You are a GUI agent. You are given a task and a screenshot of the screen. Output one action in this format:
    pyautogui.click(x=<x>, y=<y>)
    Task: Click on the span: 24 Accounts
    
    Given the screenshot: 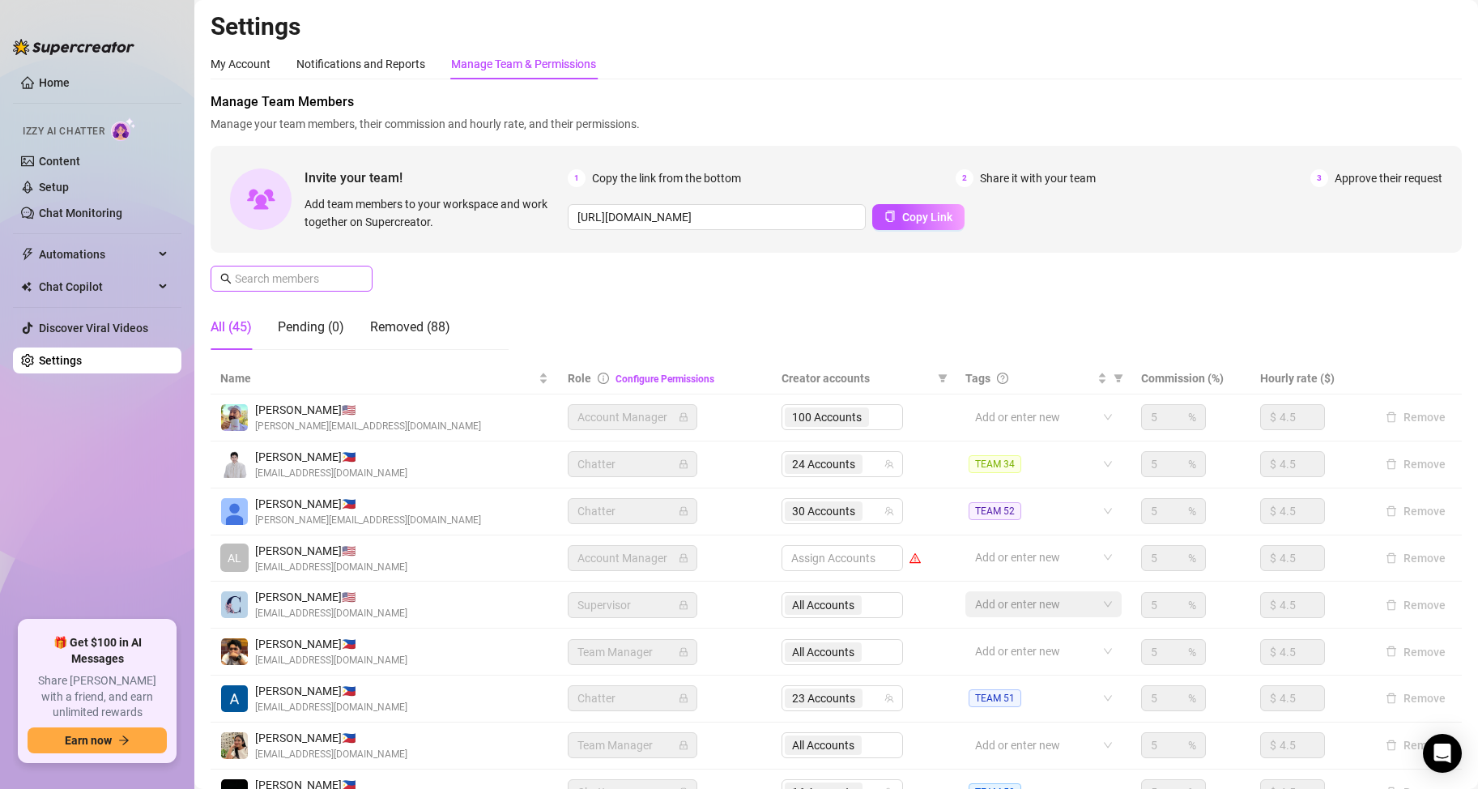 What is the action you would take?
    pyautogui.click(x=824, y=464)
    